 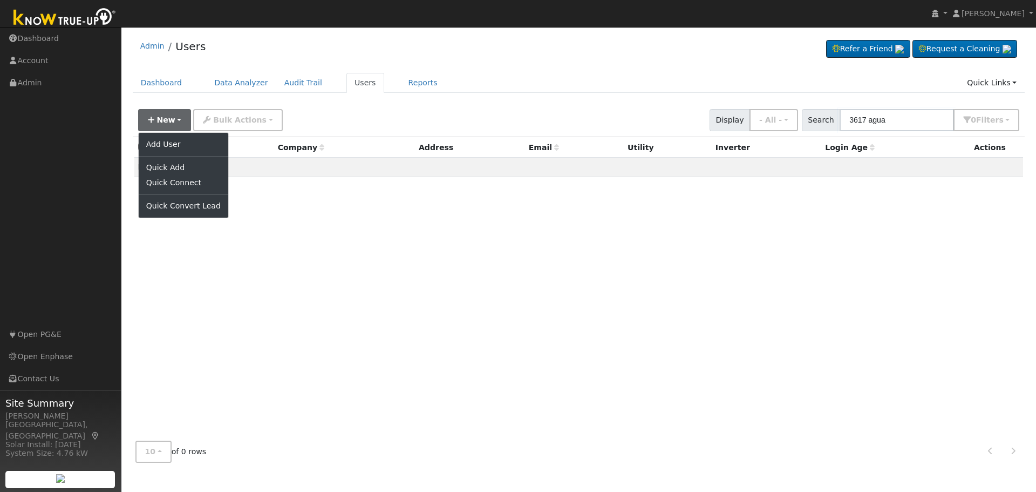 What do you see at coordinates (997, 147) in the screenshot?
I see `div: Actions` at bounding box center [997, 147].